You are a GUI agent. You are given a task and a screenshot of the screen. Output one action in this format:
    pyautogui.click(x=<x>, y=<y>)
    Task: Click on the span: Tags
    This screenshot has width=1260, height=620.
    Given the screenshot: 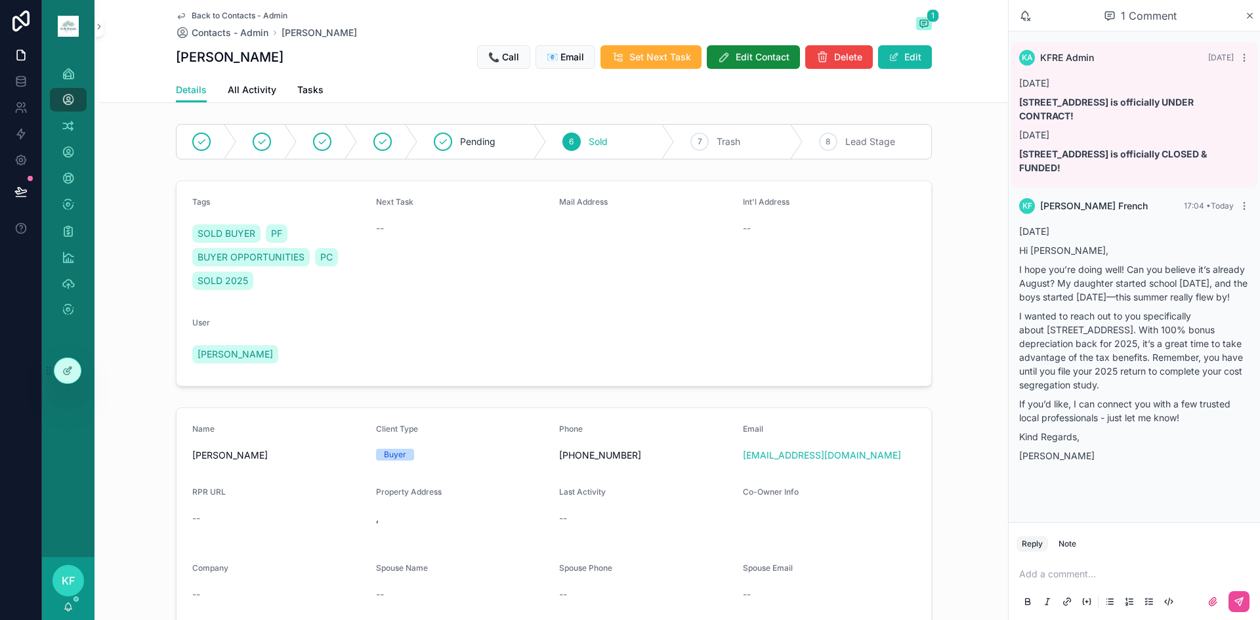 What is the action you would take?
    pyautogui.click(x=201, y=201)
    